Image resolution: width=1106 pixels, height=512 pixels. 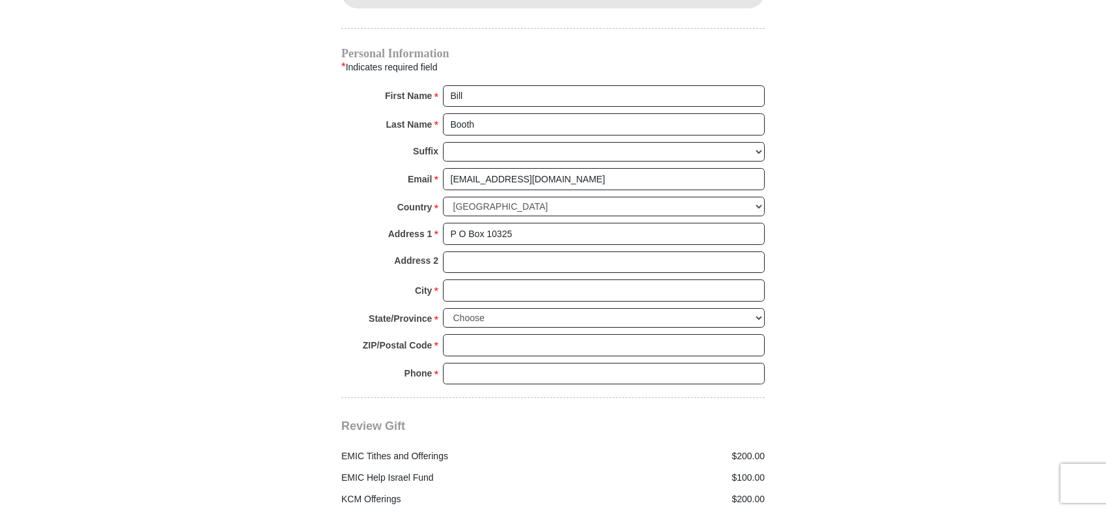 What do you see at coordinates (663, 478) in the screenshot?
I see `div: $100.00` at bounding box center [663, 478].